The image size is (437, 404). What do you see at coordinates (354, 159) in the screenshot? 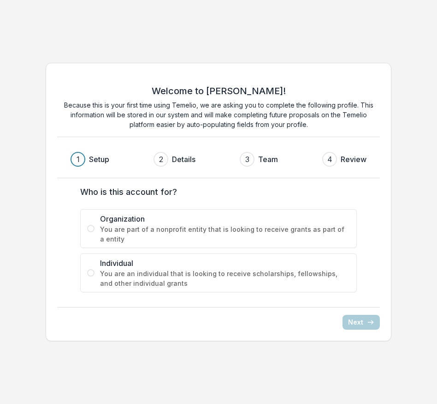
I see `h3: Review` at bounding box center [354, 159].